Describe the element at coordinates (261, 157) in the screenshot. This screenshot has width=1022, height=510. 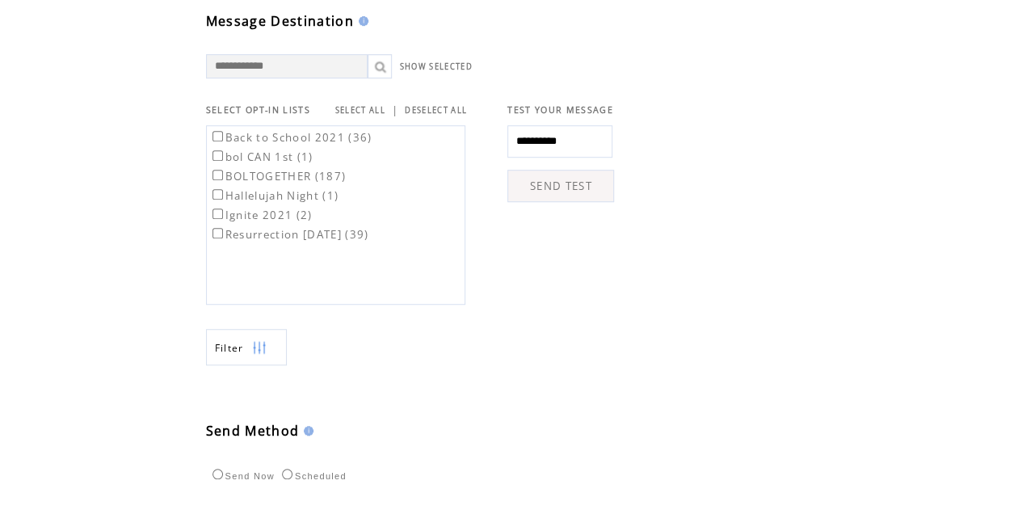
I see `label: bol CAN 1st (1)` at that location.